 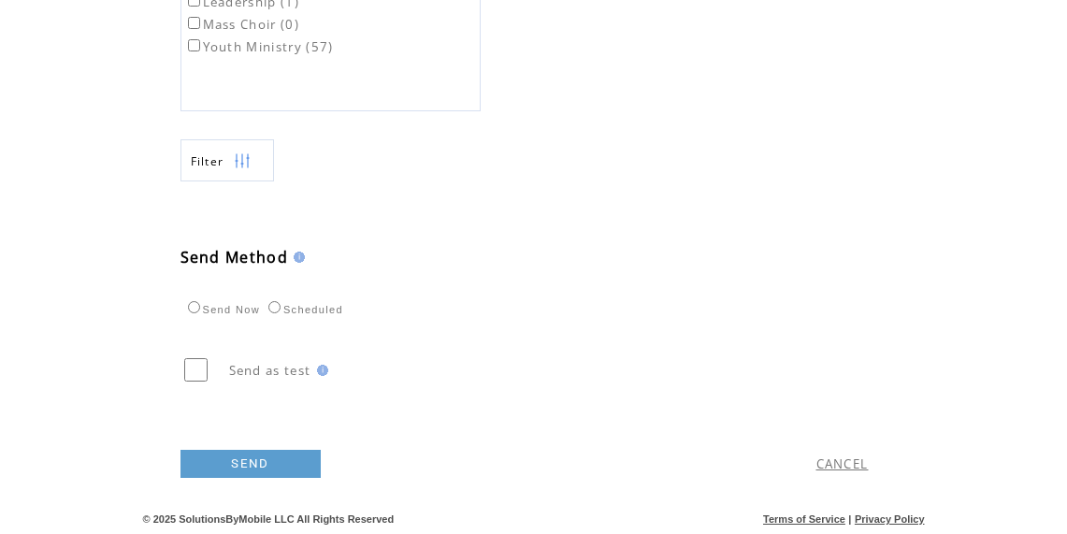 I want to click on input: Send Now, so click(x=194, y=307).